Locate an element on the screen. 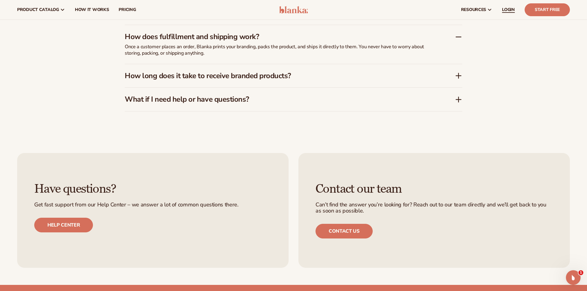  span: pricing is located at coordinates (127, 10).